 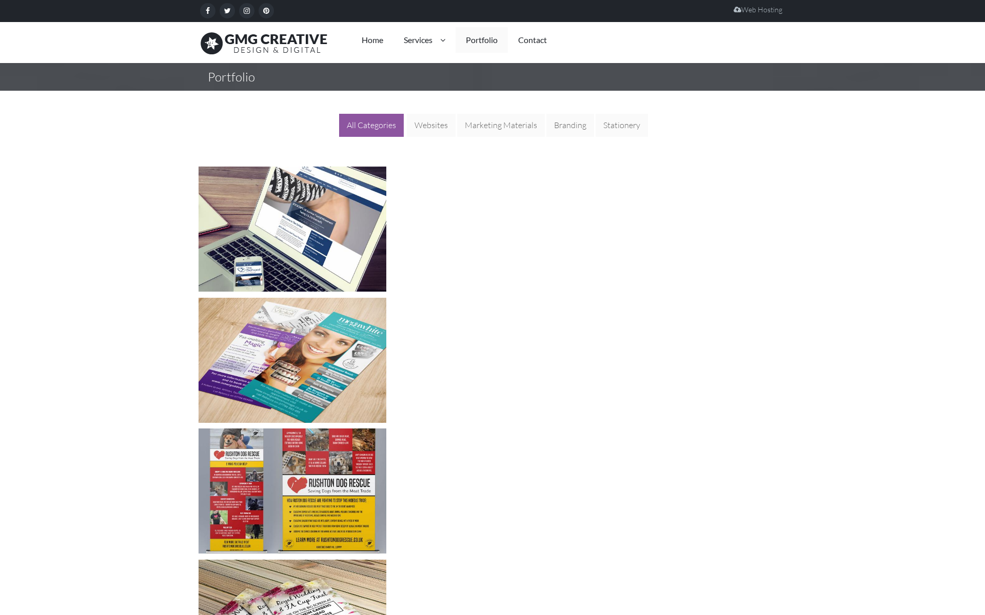 I want to click on a: Web Hosting, so click(x=758, y=9).